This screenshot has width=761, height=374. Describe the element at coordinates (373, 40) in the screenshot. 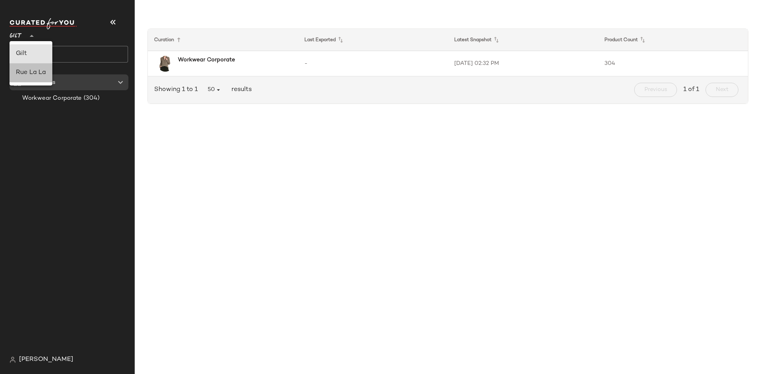

I see `th: Last Exported` at that location.